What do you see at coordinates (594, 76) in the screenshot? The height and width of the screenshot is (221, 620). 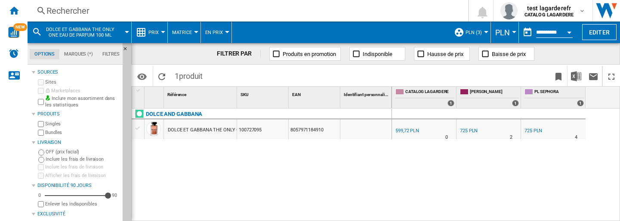 I see `button: Envoyer ce rapport par email` at bounding box center [594, 76].